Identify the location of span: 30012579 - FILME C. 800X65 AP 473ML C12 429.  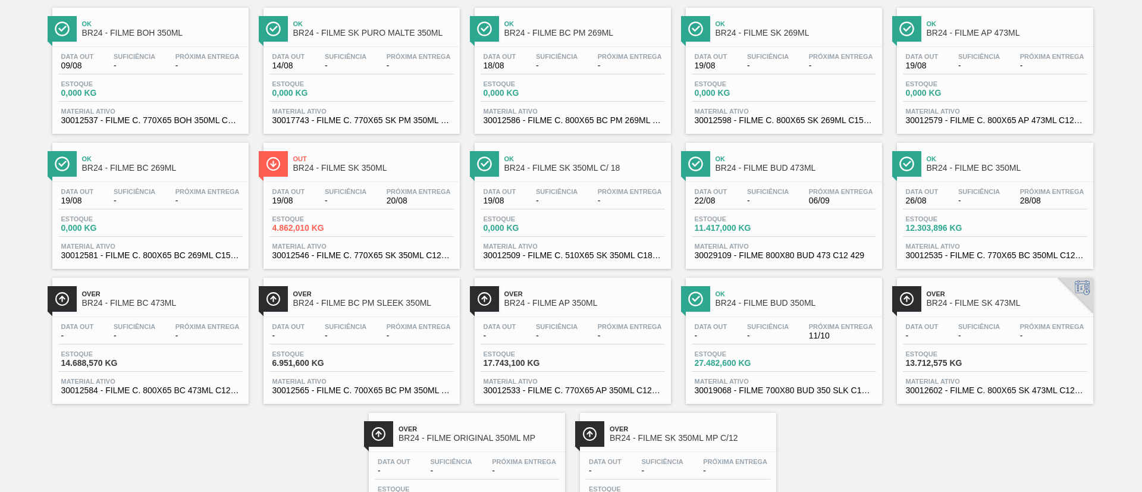
(995, 120).